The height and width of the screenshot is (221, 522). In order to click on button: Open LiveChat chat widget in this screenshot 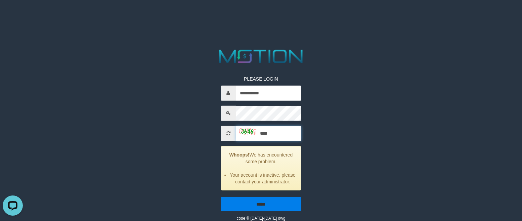, I will do `click(13, 13)`.